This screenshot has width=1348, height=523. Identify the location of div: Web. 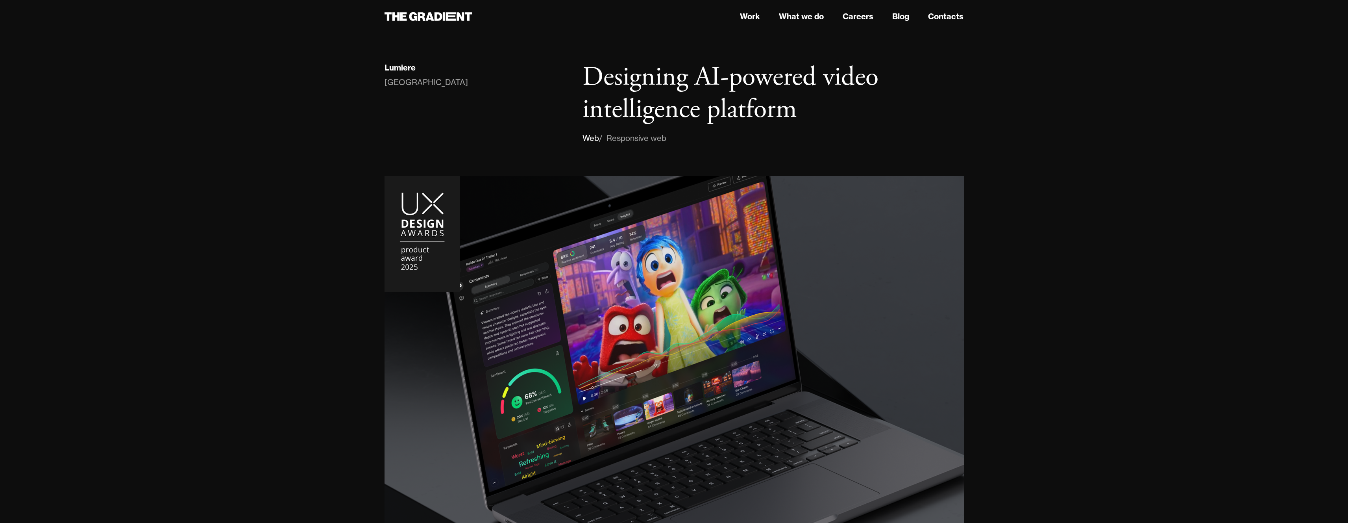
(591, 138).